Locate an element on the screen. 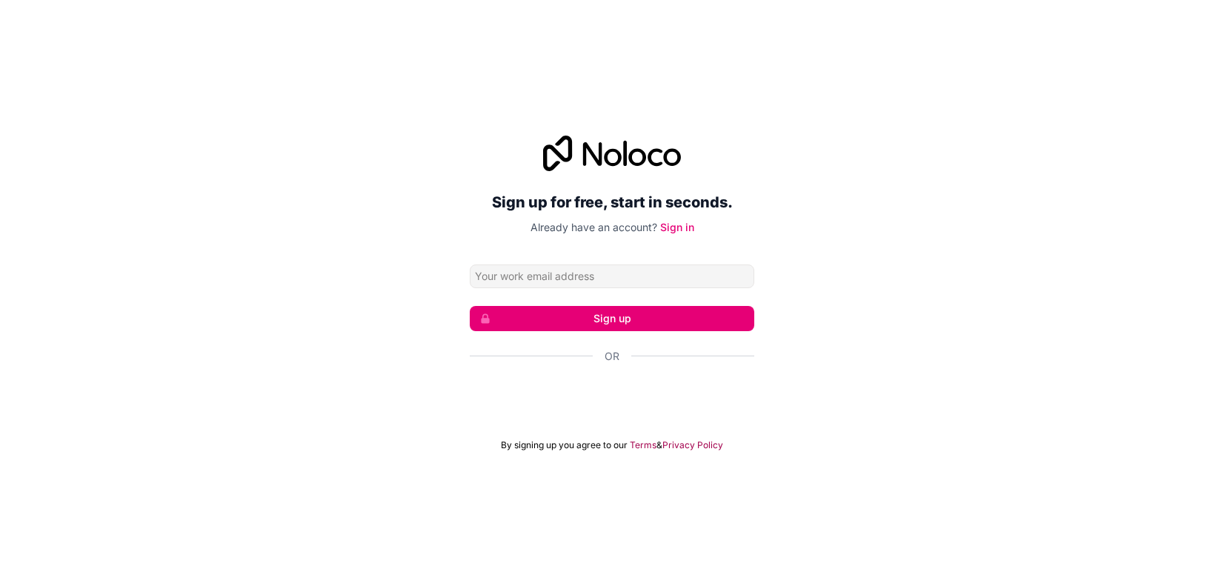  h2: Sign up for free, start in seconds. is located at coordinates (612, 202).